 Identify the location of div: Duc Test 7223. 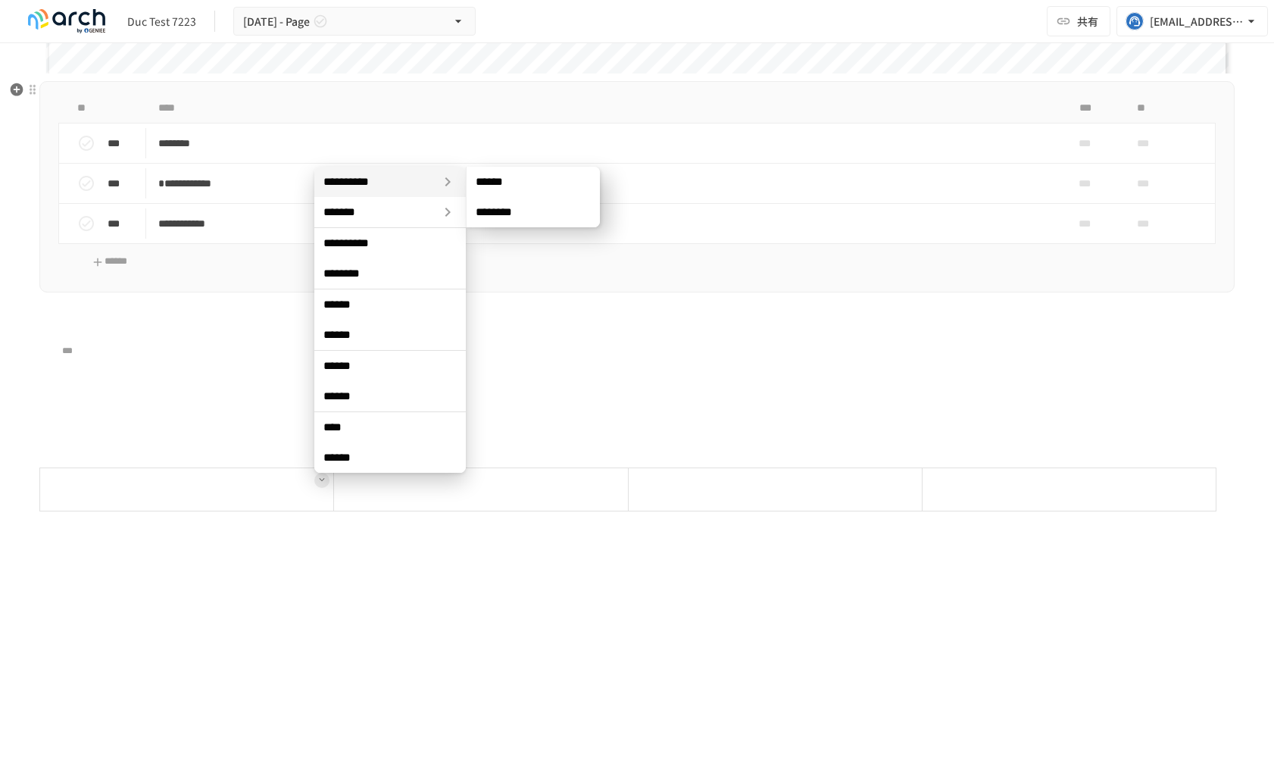
(161, 21).